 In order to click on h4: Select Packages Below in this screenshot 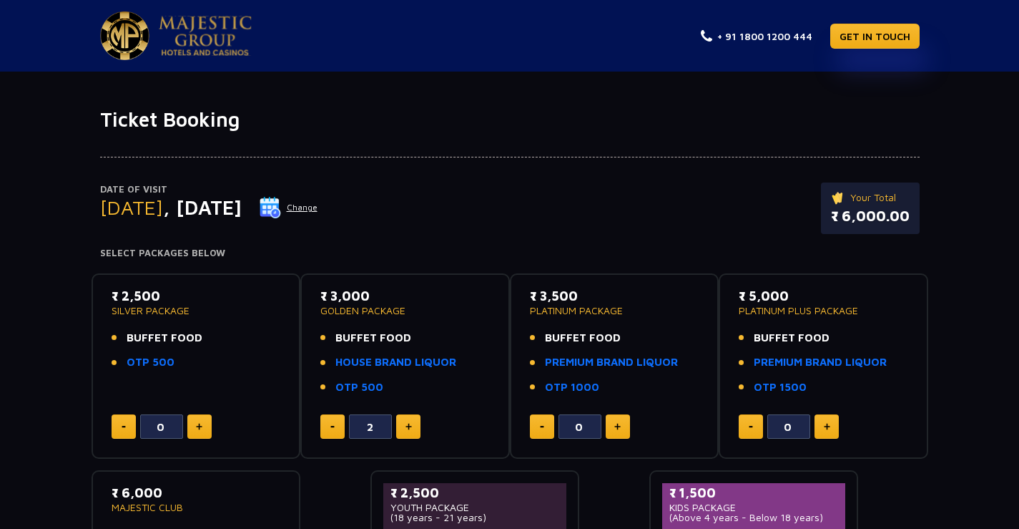, I will do `click(510, 253)`.